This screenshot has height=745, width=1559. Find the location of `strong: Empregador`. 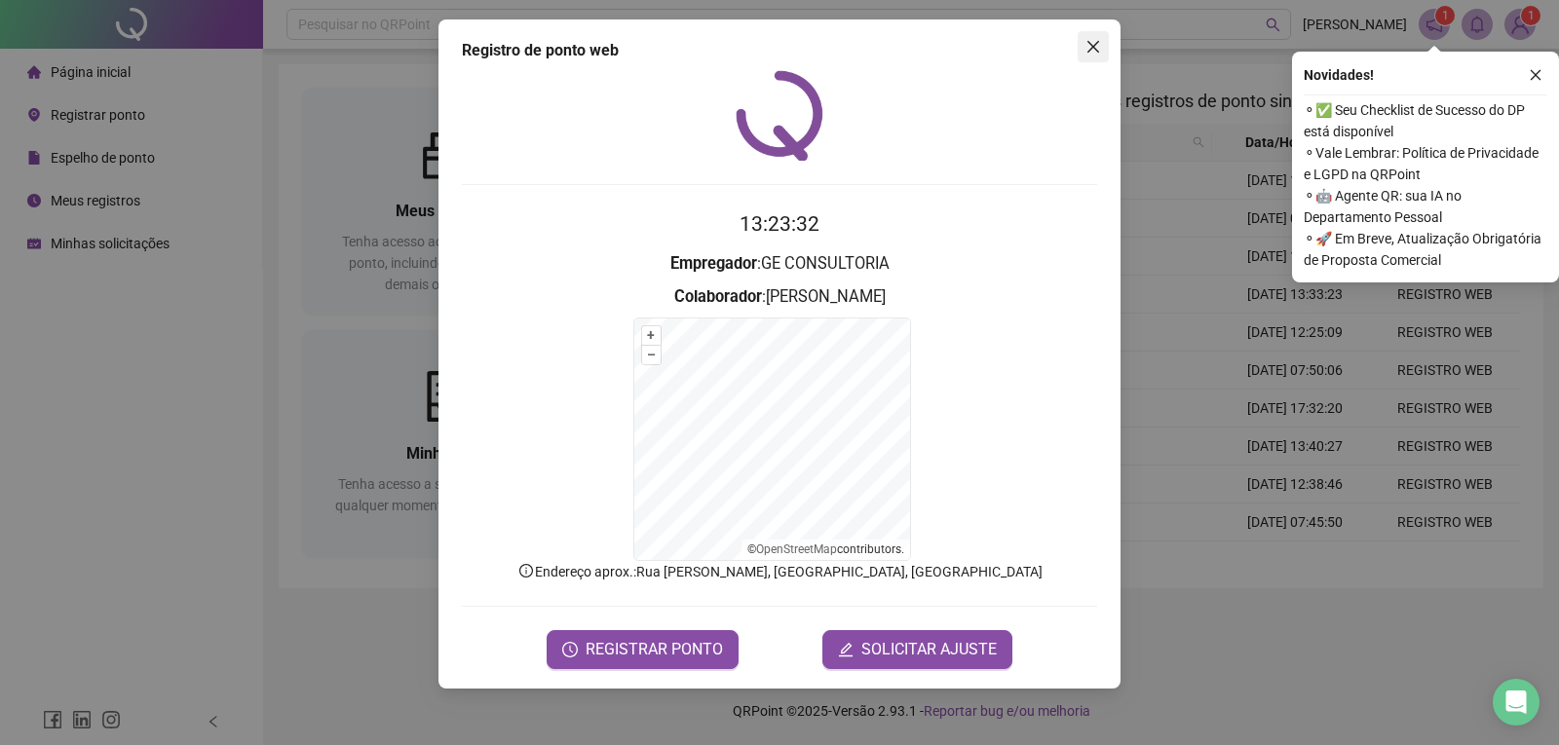

strong: Empregador is located at coordinates (713, 263).